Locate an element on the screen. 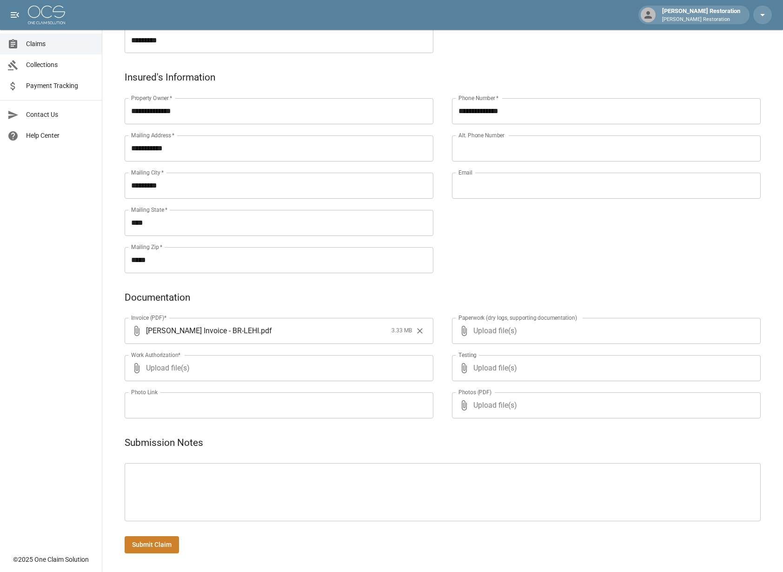  label: Alt. Phone Number is located at coordinates (482, 135).